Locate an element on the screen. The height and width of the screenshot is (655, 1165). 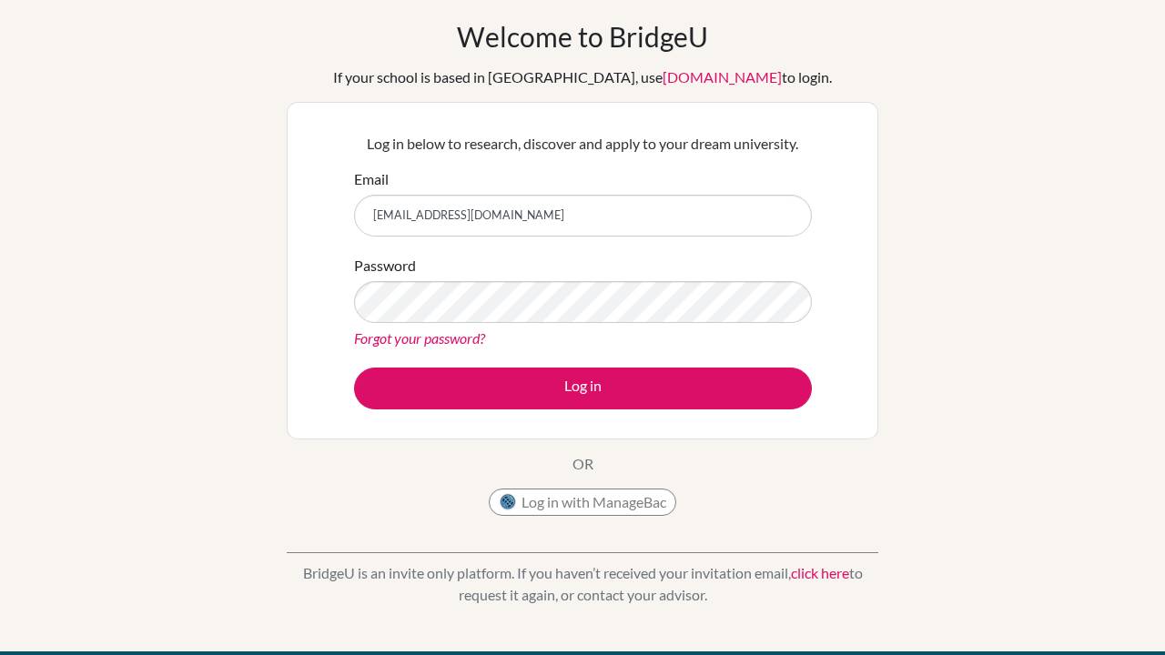
button: Log in with ManageBac is located at coordinates (582, 502).